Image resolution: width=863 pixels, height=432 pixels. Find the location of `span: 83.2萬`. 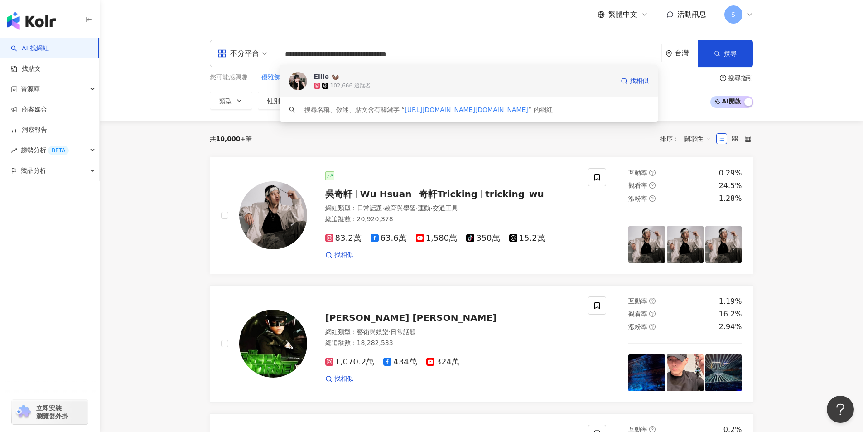

span: 83.2萬 is located at coordinates (343, 238).